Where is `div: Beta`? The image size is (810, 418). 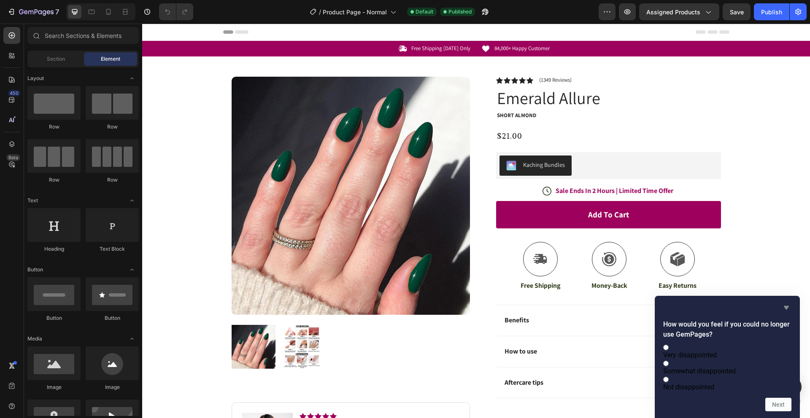 div: Beta is located at coordinates (13, 158).